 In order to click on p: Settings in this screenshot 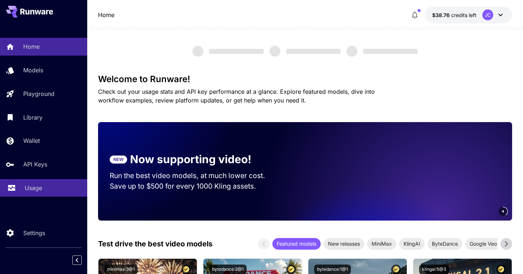, I will do `click(34, 233)`.